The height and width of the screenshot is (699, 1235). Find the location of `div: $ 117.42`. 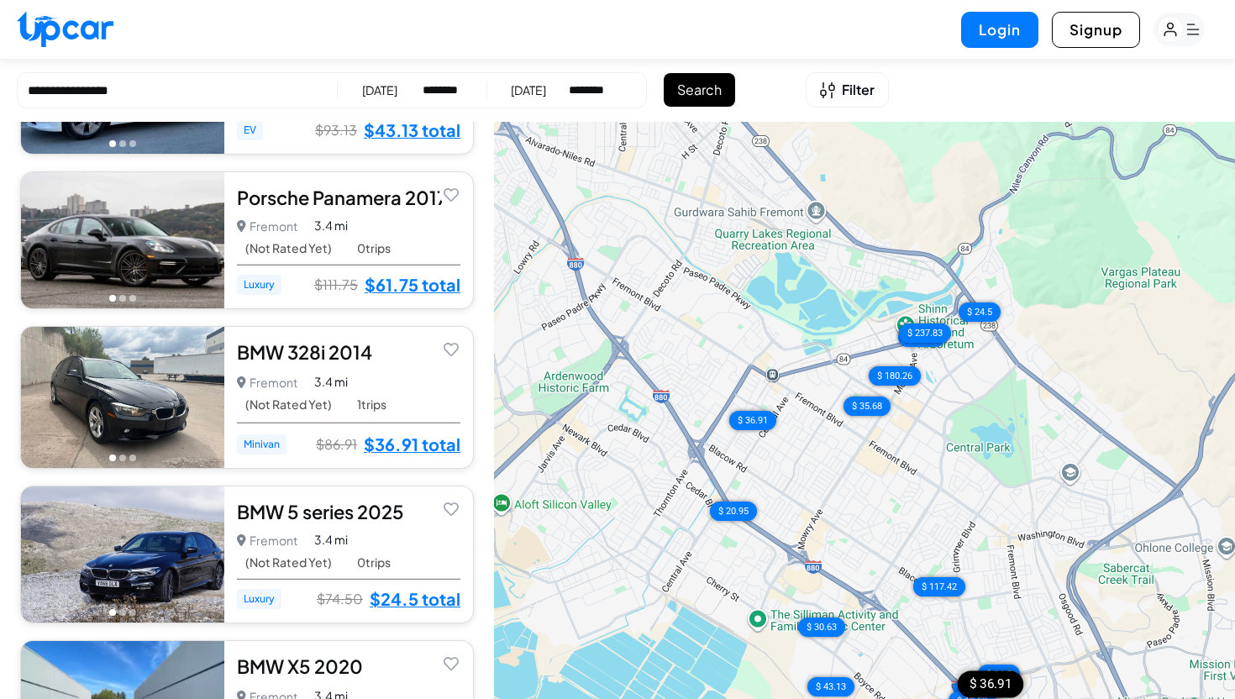

div: $ 117.42 is located at coordinates (939, 587).